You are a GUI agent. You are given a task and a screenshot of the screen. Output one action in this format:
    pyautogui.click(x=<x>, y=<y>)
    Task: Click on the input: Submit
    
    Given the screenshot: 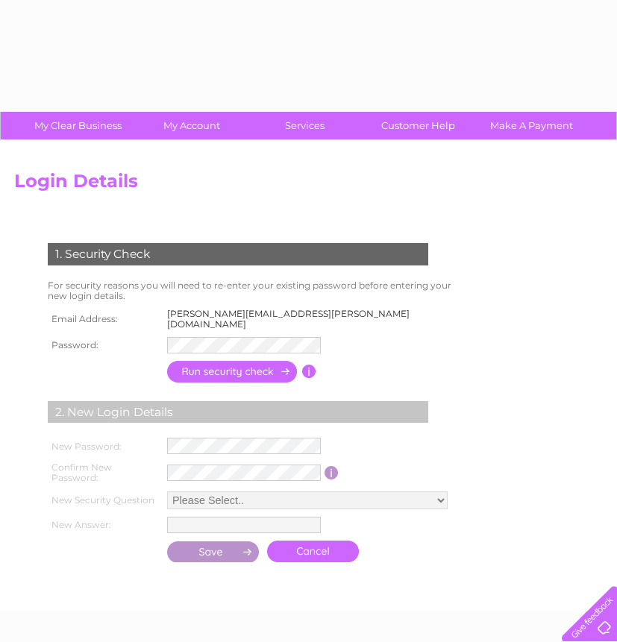 What is the action you would take?
    pyautogui.click(x=213, y=552)
    